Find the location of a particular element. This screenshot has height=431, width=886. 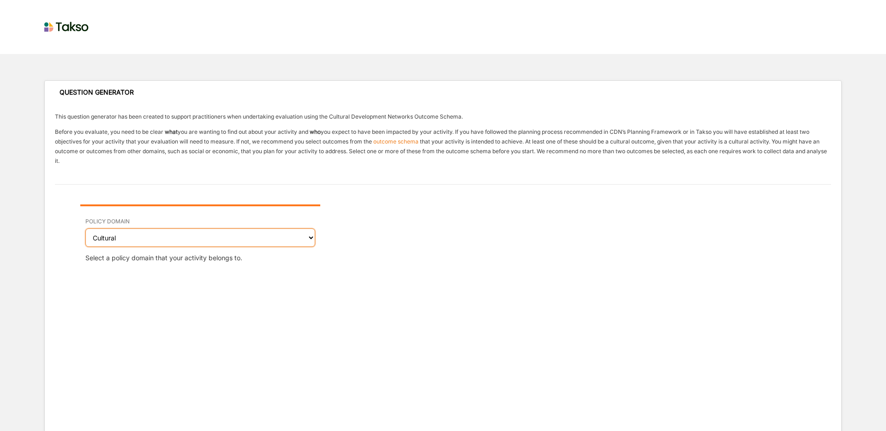

span: what is located at coordinates (171, 131).